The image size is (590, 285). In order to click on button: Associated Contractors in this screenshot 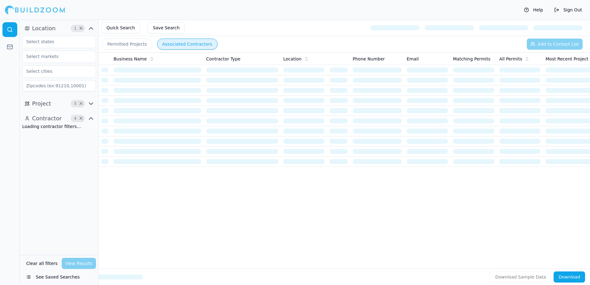, I will do `click(187, 44)`.